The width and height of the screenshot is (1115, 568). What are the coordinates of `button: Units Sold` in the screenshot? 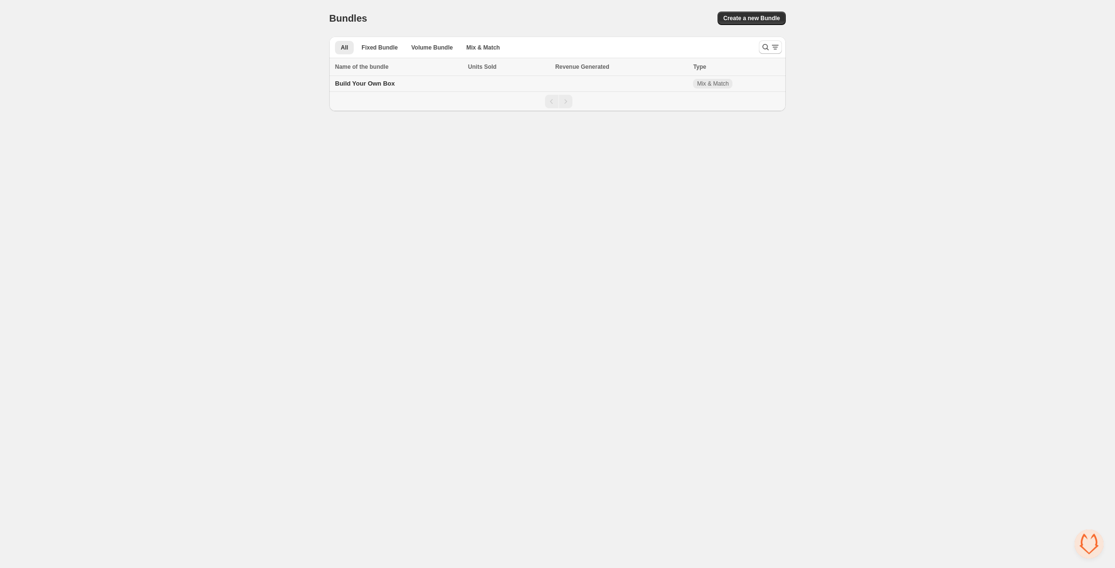 It's located at (487, 67).